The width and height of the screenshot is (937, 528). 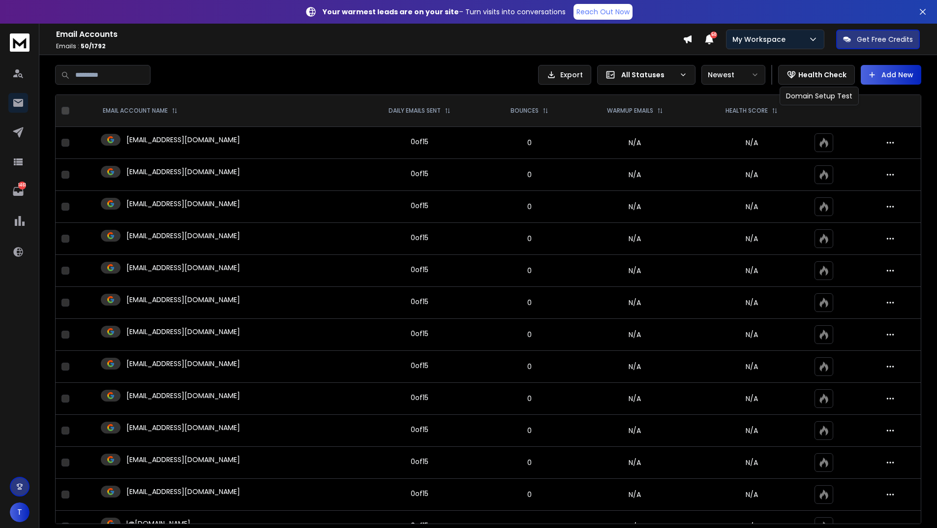 I want to click on p: BOUNCES, so click(x=524, y=111).